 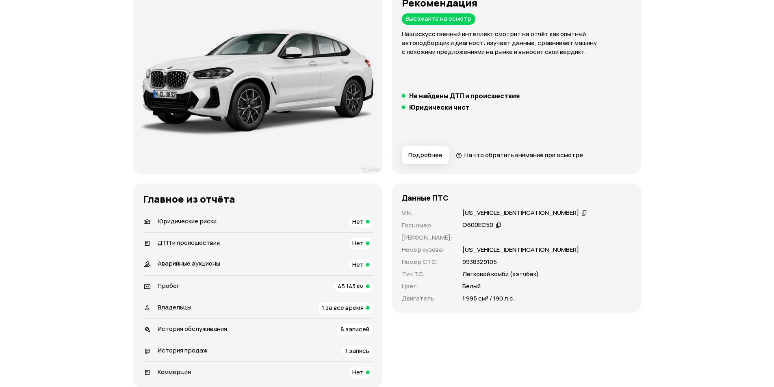 I want to click on h5: Юридически чист, so click(x=439, y=107).